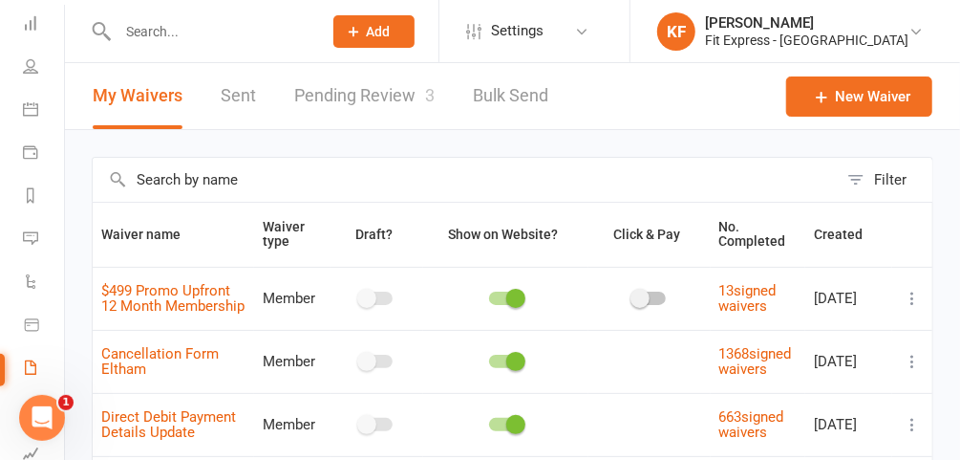  I want to click on div: KF, so click(677, 32).